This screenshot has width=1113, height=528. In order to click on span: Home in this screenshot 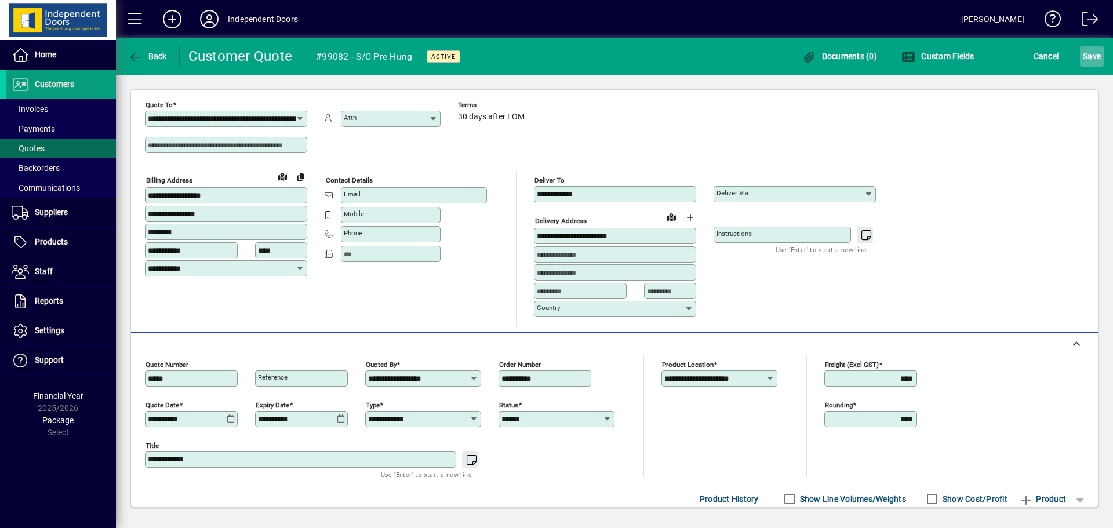, I will do `click(45, 54)`.